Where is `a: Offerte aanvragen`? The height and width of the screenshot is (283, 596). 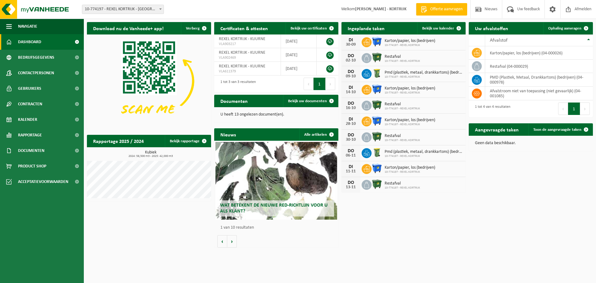
a: Offerte aanvragen is located at coordinates (441, 9).